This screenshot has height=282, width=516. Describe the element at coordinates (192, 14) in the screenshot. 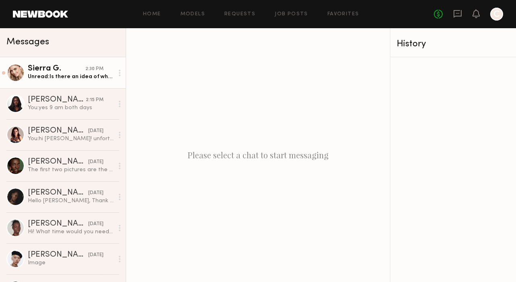

I see `a: Models` at that location.